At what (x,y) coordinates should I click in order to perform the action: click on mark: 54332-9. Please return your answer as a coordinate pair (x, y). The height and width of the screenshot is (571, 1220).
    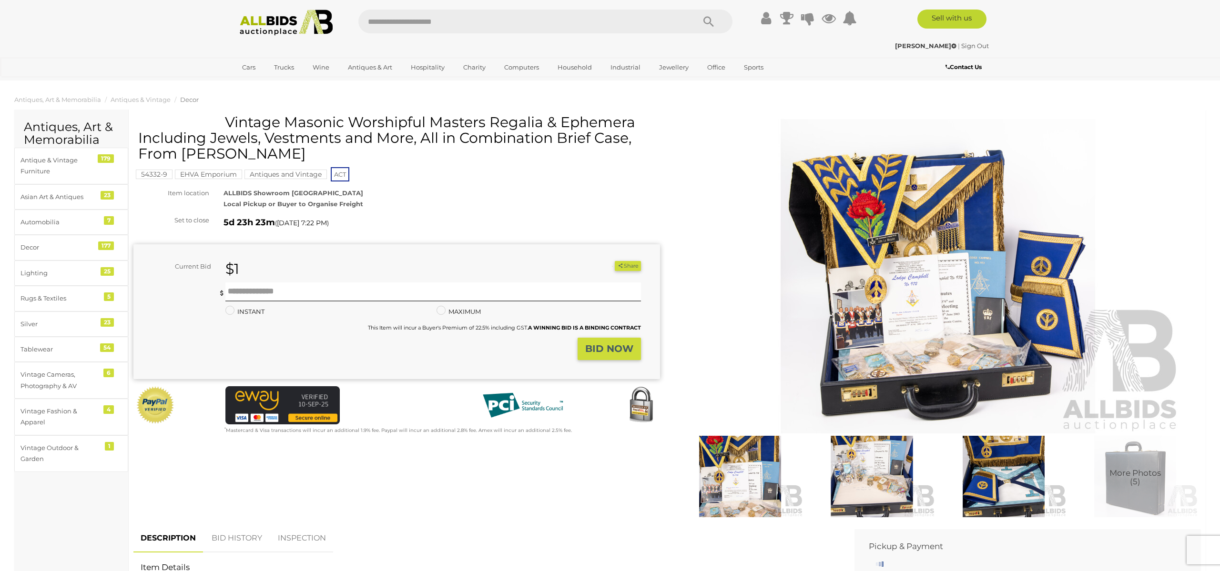
    Looking at the image, I should click on (154, 174).